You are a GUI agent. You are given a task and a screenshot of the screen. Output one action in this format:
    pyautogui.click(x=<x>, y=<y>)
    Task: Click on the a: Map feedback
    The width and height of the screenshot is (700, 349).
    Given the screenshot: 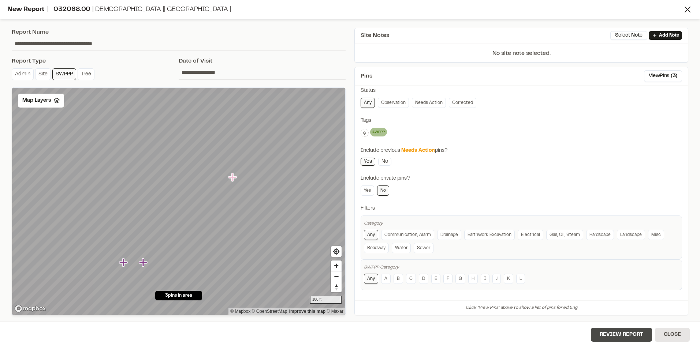 What is the action you would take?
    pyautogui.click(x=307, y=312)
    